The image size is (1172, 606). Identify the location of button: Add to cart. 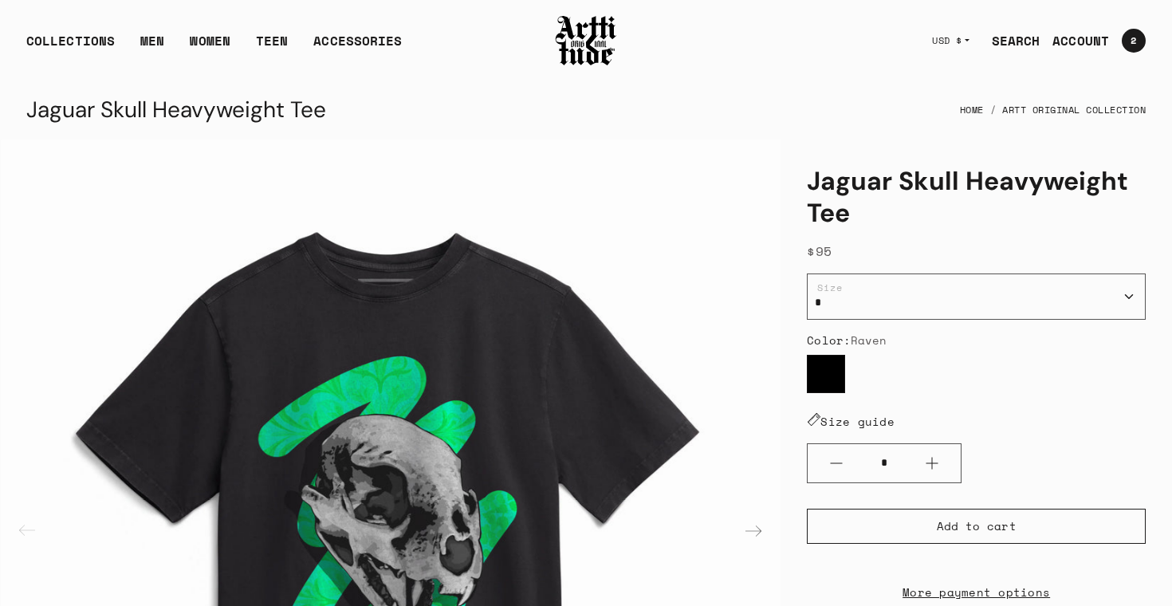
(976, 526).